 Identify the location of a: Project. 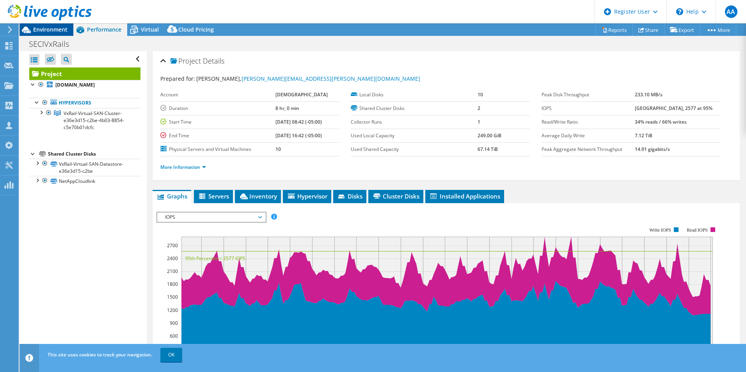
(85, 74).